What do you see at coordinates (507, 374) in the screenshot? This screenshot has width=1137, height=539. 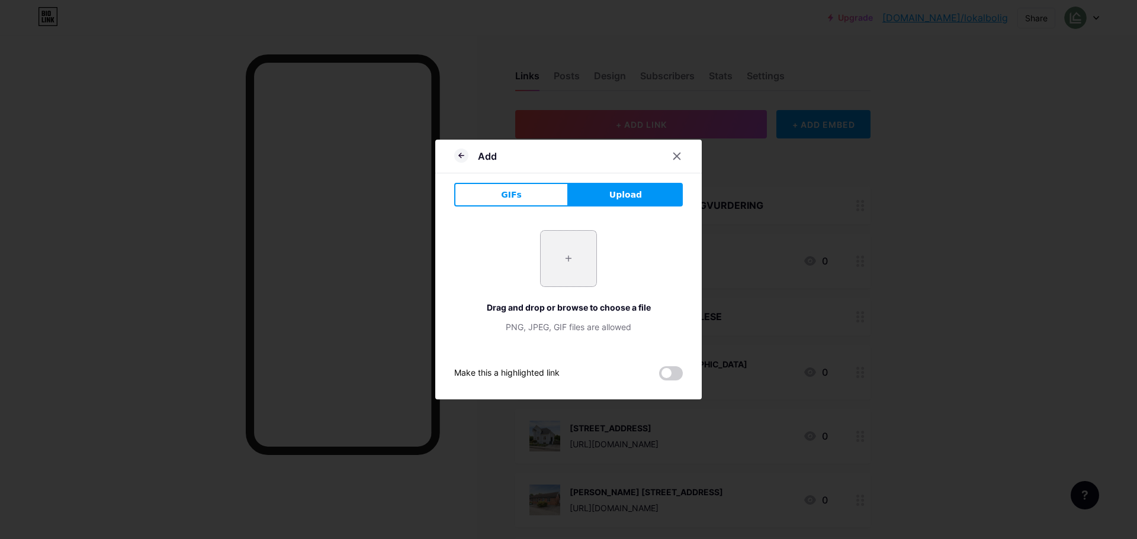 I see `div: Make this a highlighted link` at bounding box center [507, 374].